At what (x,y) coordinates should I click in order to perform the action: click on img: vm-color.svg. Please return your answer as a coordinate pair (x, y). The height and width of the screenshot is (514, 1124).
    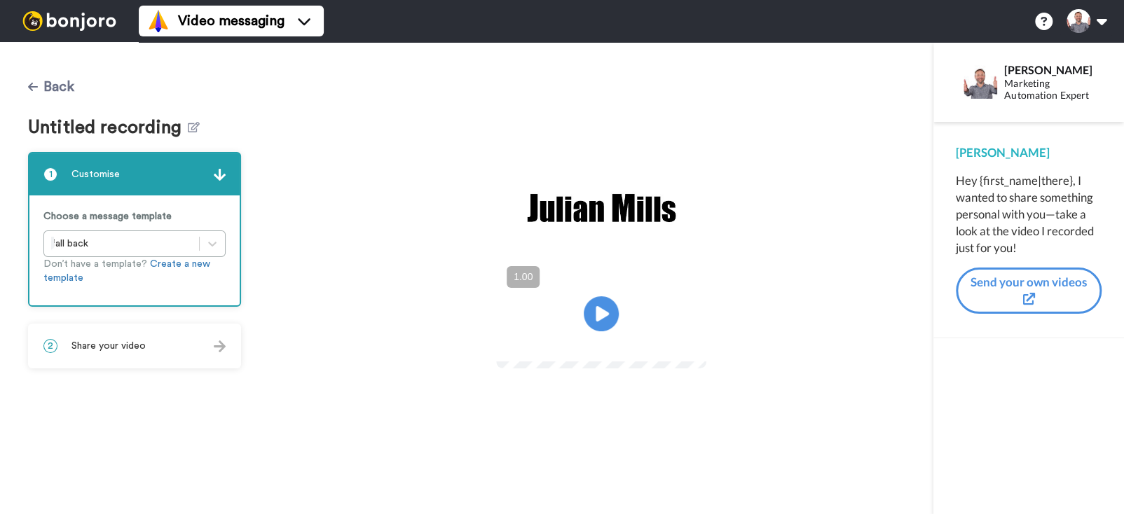
    Looking at the image, I should click on (158, 21).